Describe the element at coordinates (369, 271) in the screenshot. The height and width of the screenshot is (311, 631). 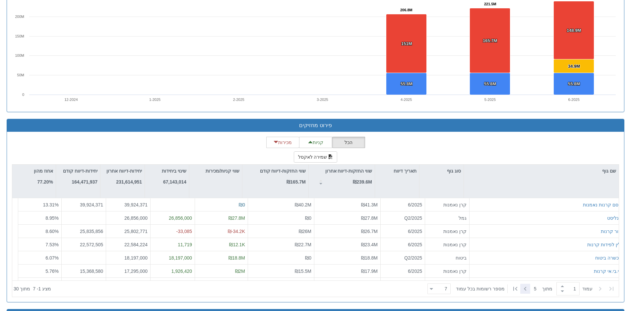
I see `span: ₪17.9M` at that location.